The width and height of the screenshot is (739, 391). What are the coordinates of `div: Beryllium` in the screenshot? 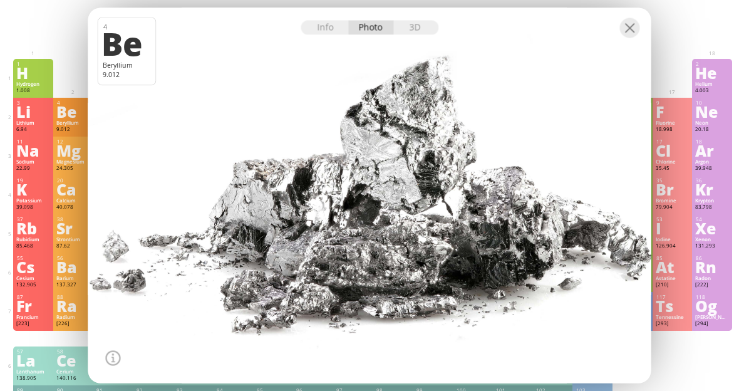 It's located at (73, 123).